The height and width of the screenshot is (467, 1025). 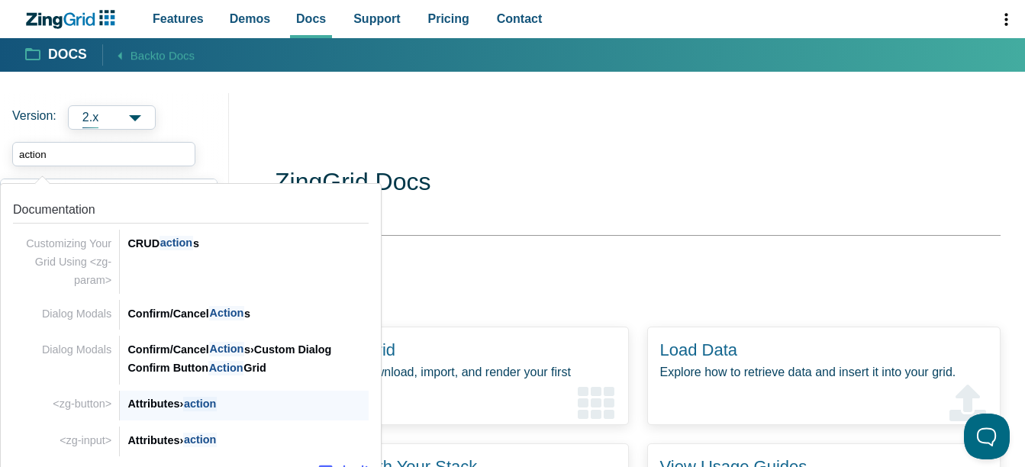 What do you see at coordinates (825, 372) in the screenshot?
I see `p: Explore how to retrieve data and insert it into your grid.` at bounding box center [825, 372].